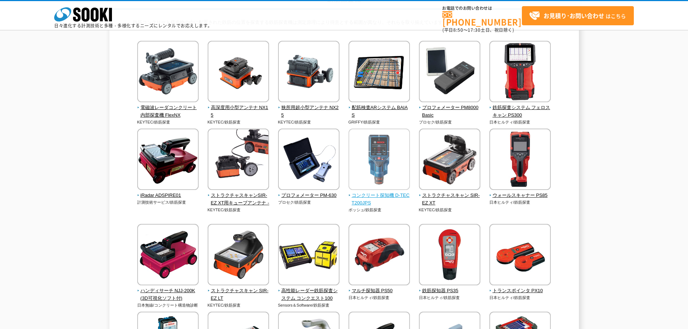 The width and height of the screenshot is (688, 329). I want to click on p: GRIFFY/鉄筋探査, so click(379, 122).